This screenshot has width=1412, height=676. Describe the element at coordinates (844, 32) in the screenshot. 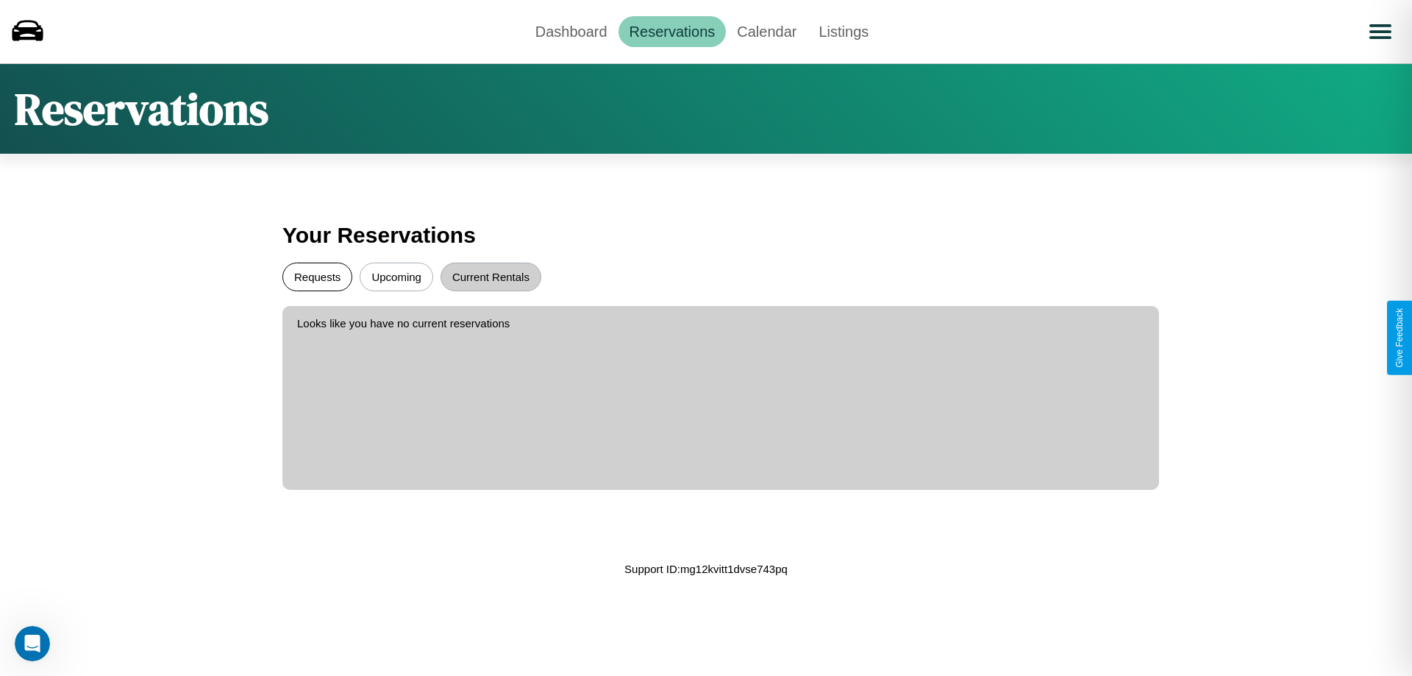

I see `a: Listings` at that location.